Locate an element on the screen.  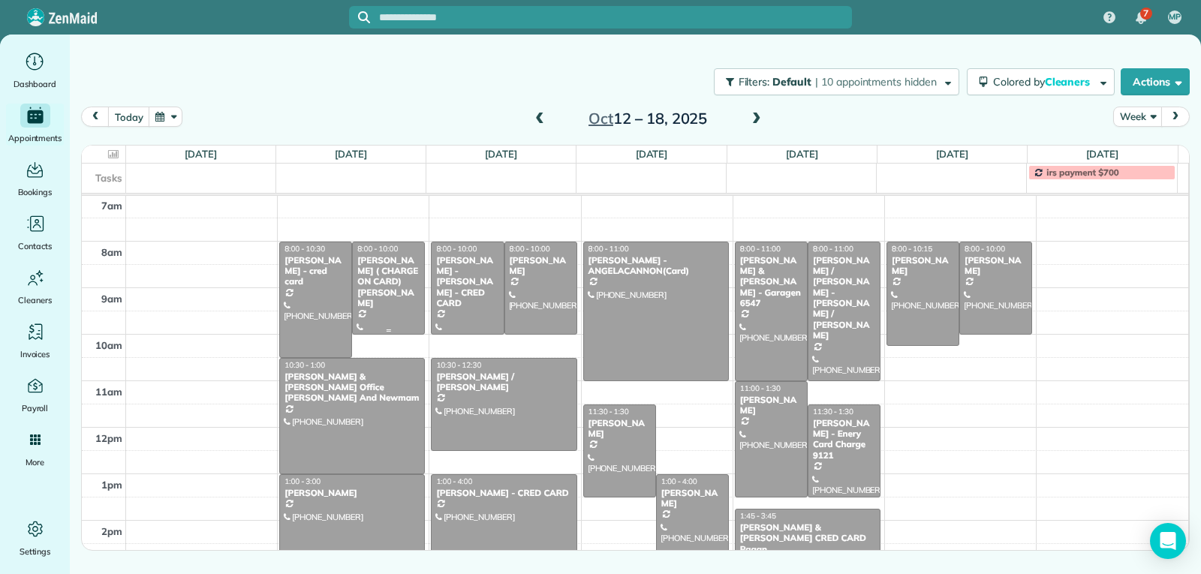
span: 1pm is located at coordinates (112, 485).